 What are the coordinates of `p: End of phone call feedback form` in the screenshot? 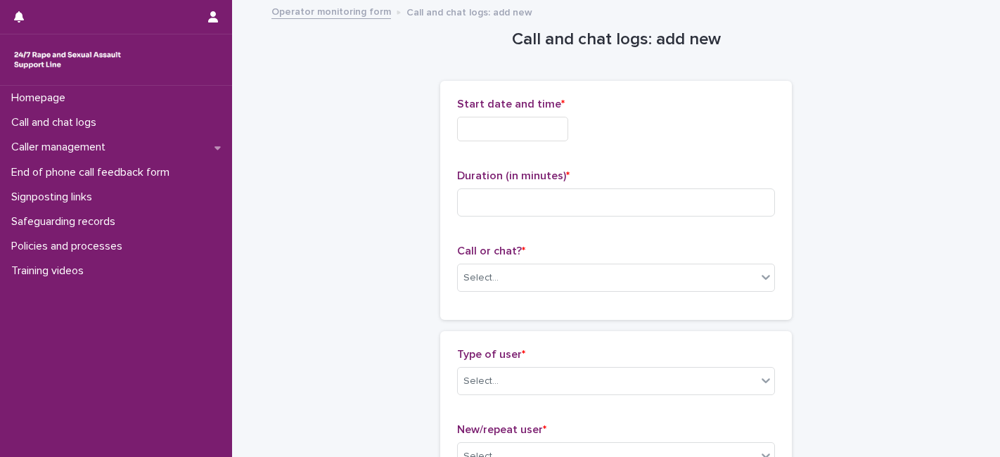 It's located at (93, 172).